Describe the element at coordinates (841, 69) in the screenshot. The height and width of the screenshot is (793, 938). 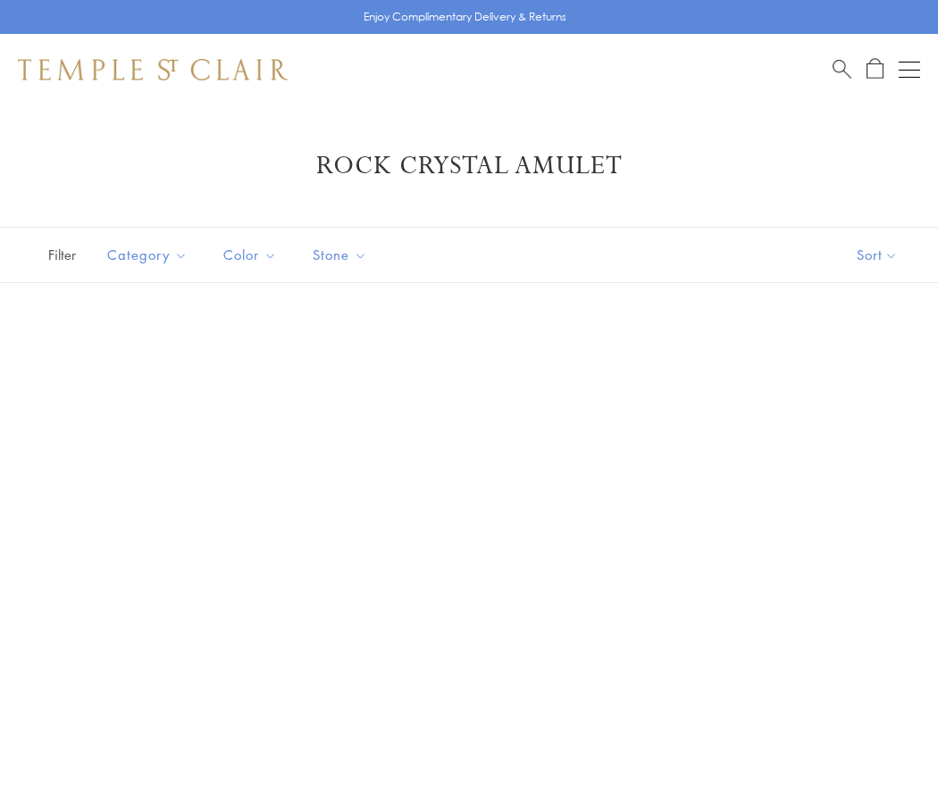
I see `a: Search` at that location.